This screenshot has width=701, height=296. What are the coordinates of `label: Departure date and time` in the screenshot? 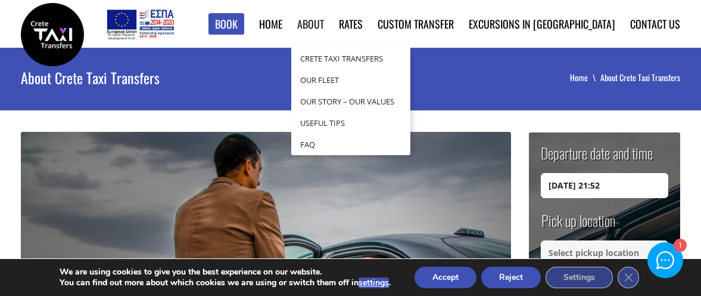 It's located at (597, 157).